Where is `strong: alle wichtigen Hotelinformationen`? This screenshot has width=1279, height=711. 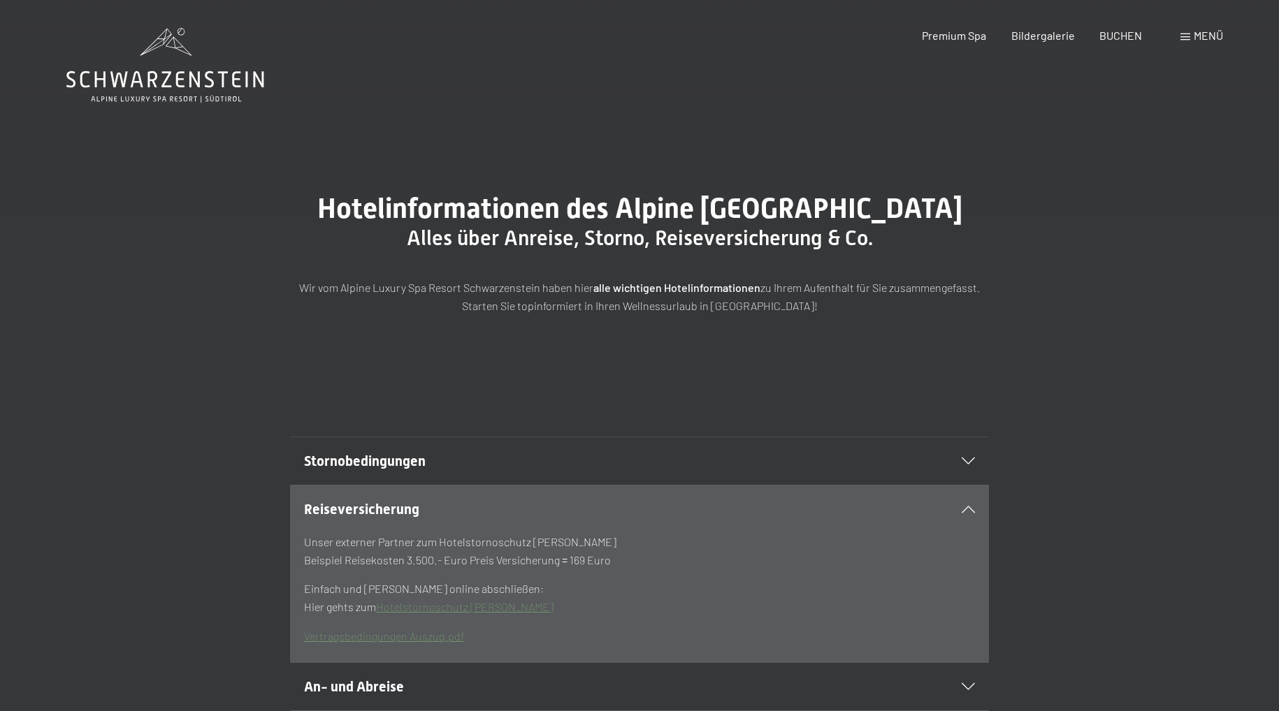
strong: alle wichtigen Hotelinformationen is located at coordinates (677, 287).